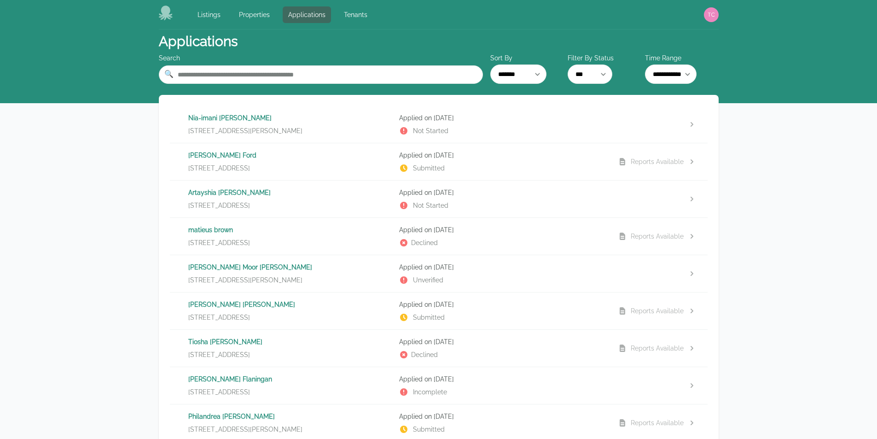 The height and width of the screenshot is (439, 877). What do you see at coordinates (307, 15) in the screenshot?
I see `a: Applications` at bounding box center [307, 15].